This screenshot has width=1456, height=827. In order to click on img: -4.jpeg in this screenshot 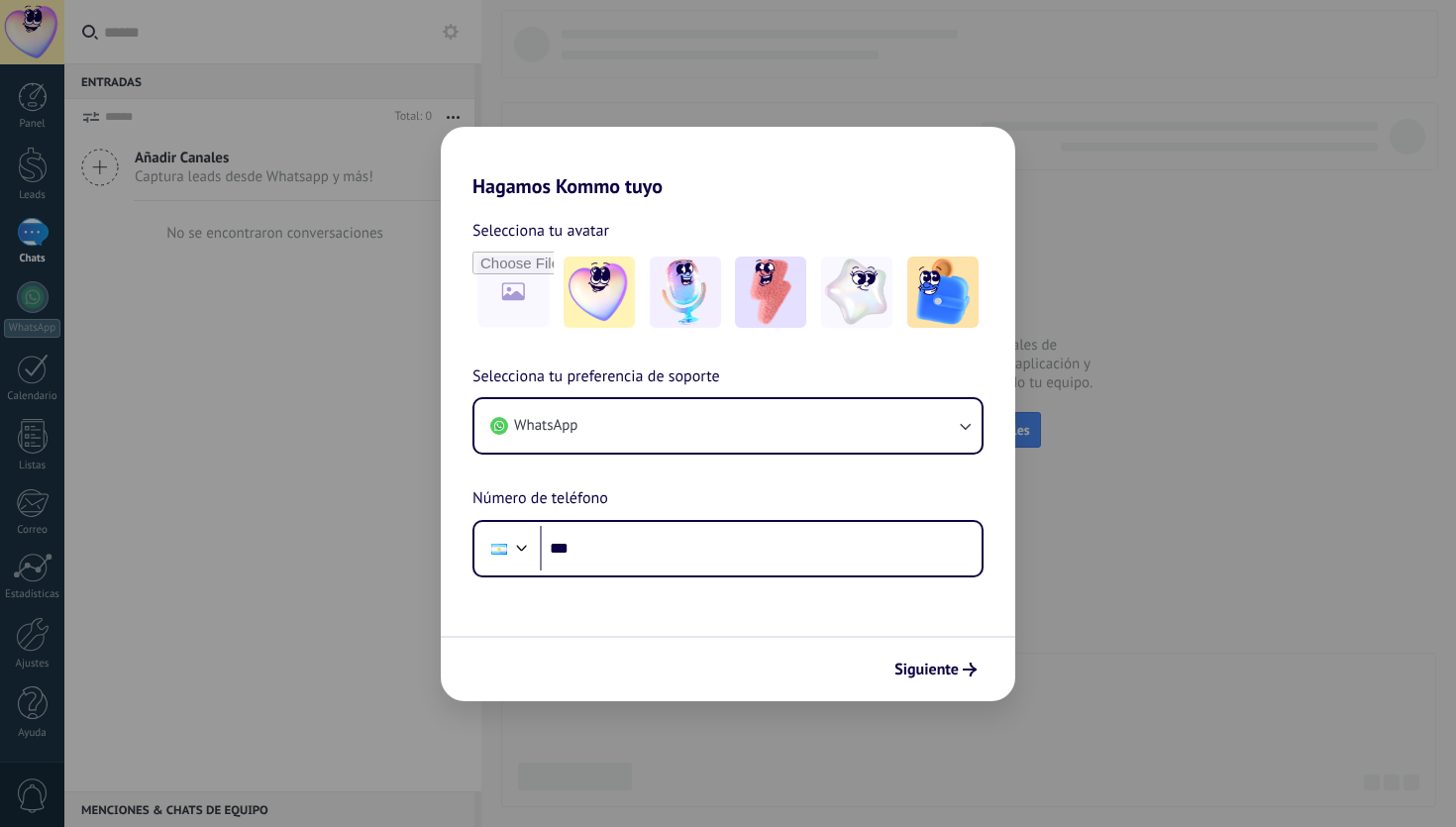, I will do `click(857, 292)`.